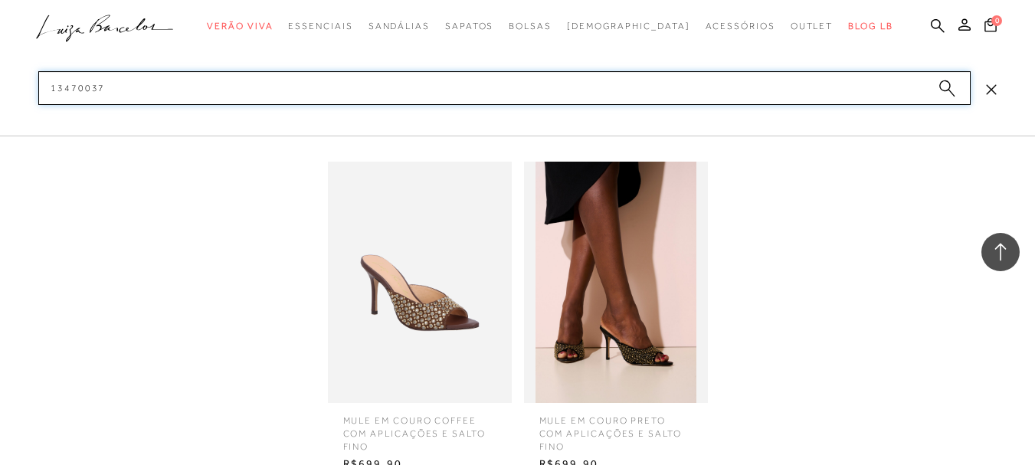  I want to click on span: Bolsas, so click(530, 26).